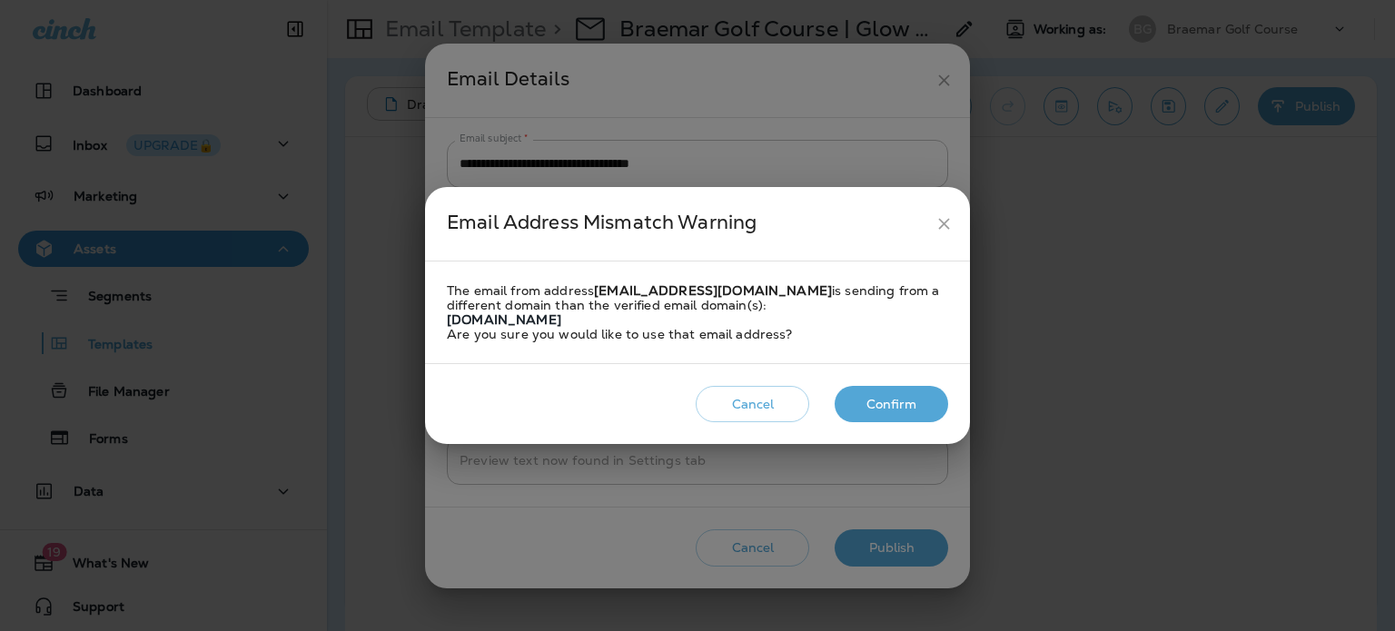 The height and width of the screenshot is (631, 1395). What do you see at coordinates (698, 312) in the screenshot?
I see `div: The email from address is sending from a different domain than the verified email domain(s): Are ...` at bounding box center [698, 312].